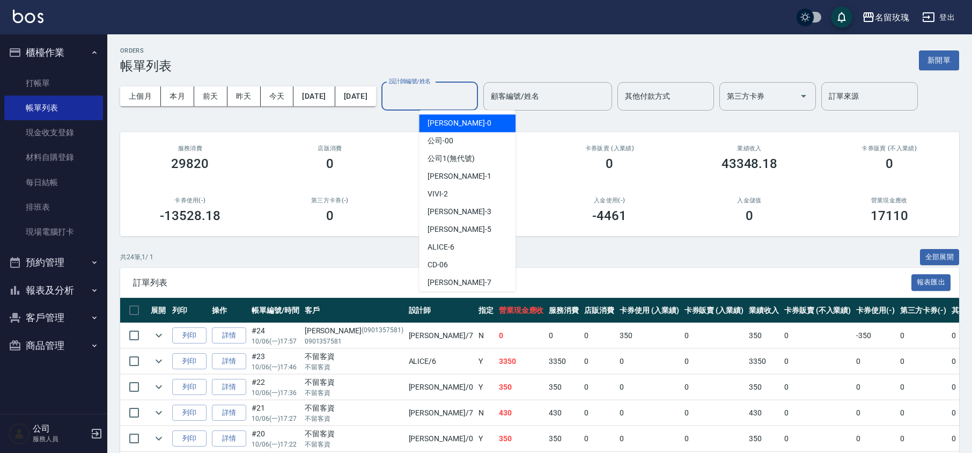  What do you see at coordinates (938, 60) in the screenshot?
I see `button: 新開單` at bounding box center [938, 60].